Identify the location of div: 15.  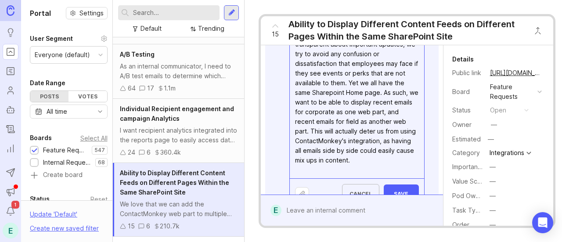
(131, 226).